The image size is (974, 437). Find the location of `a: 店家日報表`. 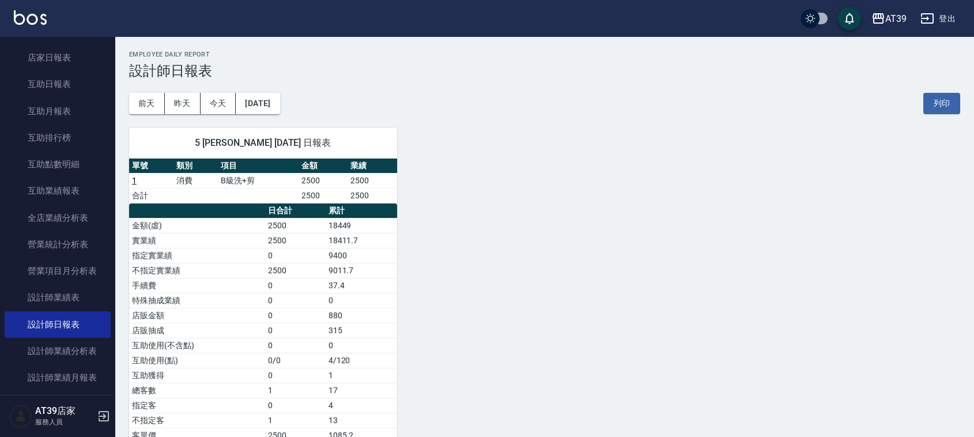

a: 店家日報表 is located at coordinates (58, 58).